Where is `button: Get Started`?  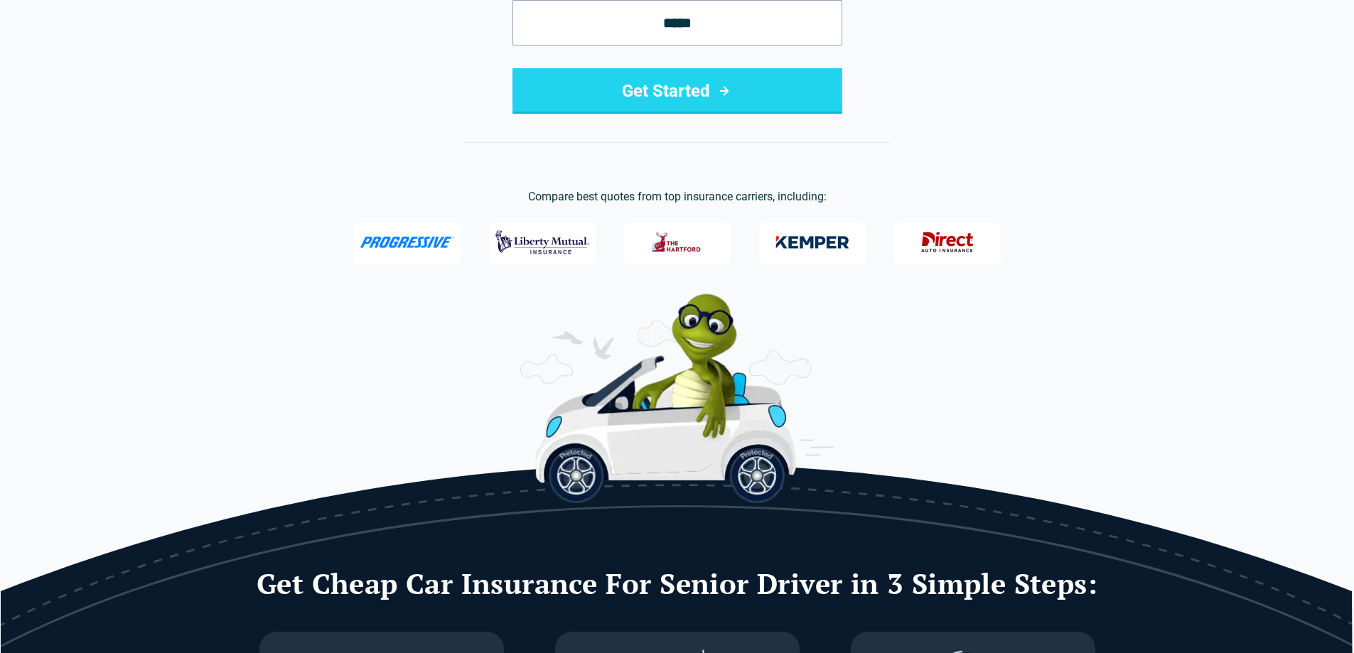 button: Get Started is located at coordinates (677, 91).